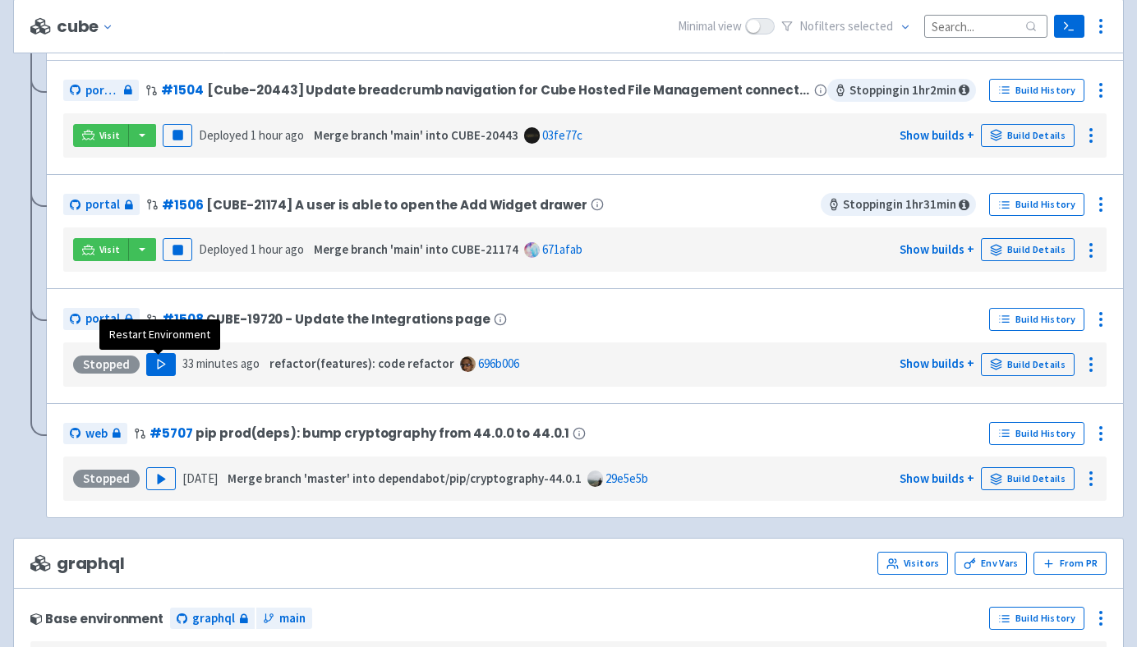 The image size is (1137, 647). I want to click on a: Env Vars, so click(991, 564).